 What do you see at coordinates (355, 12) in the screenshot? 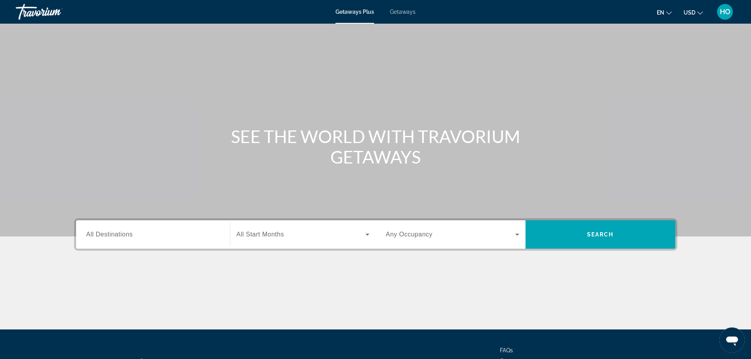
I see `a: Getaways Plus` at bounding box center [355, 12].